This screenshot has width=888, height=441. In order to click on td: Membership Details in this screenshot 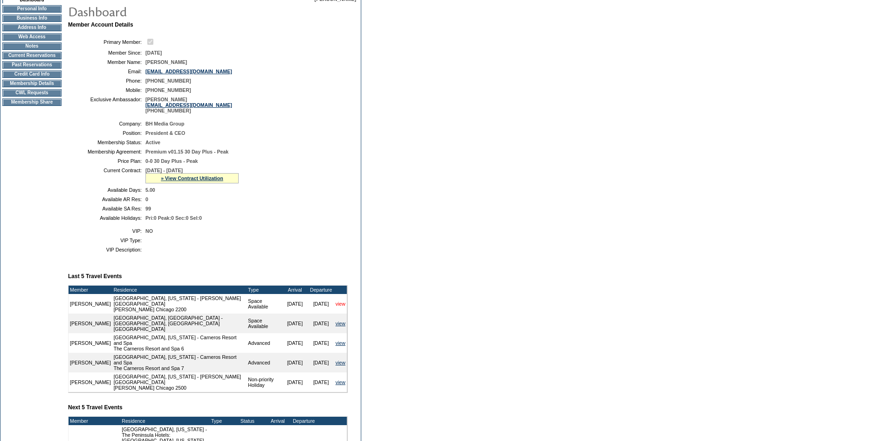, I will do `click(32, 83)`.